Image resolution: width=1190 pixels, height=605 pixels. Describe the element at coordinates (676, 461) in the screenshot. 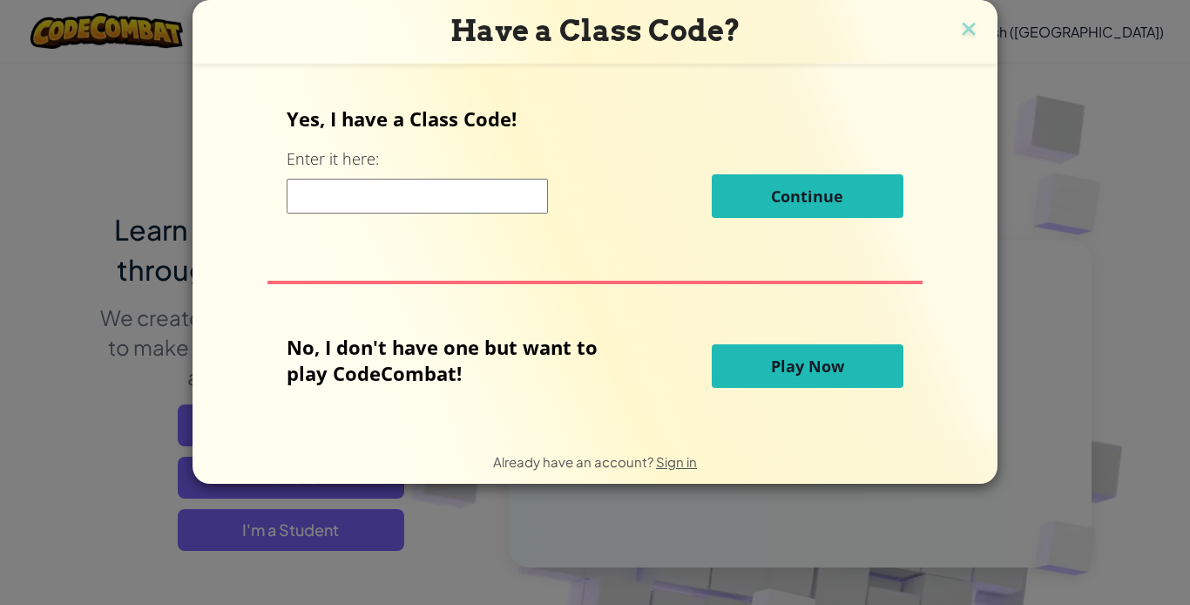

I see `span: Sign in` at that location.